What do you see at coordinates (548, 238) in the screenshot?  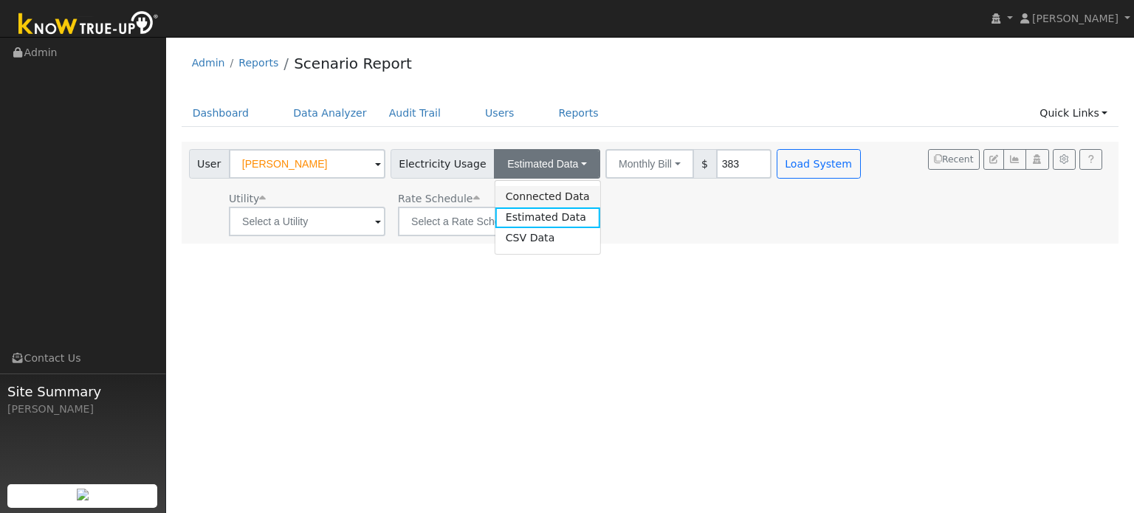 I see `a: CSV Data` at bounding box center [548, 238].